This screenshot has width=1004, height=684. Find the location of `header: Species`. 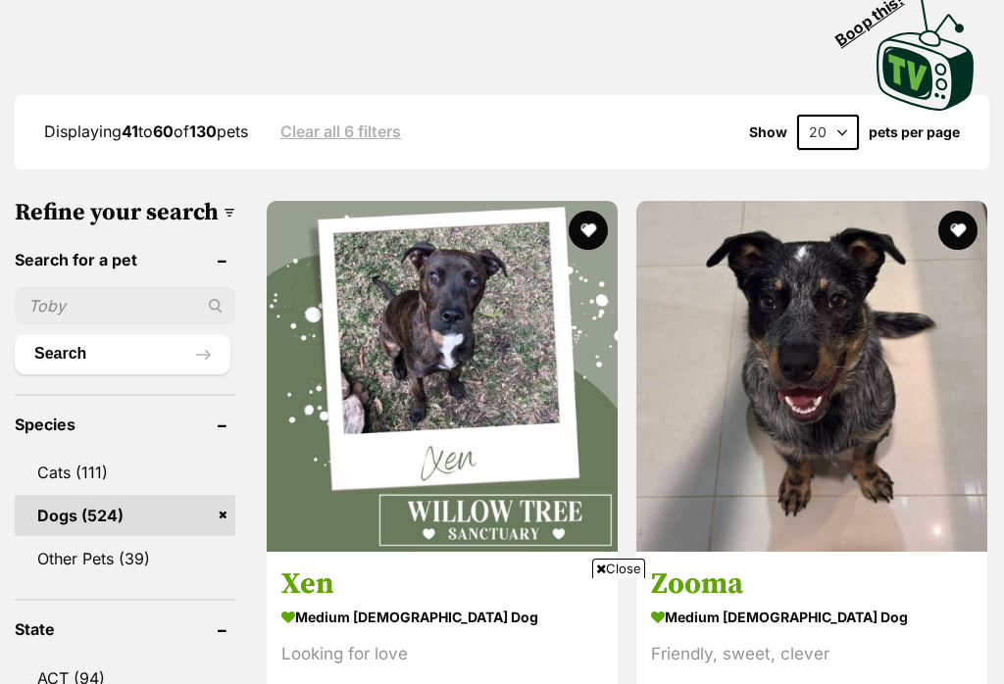

header: Species is located at coordinates (125, 425).